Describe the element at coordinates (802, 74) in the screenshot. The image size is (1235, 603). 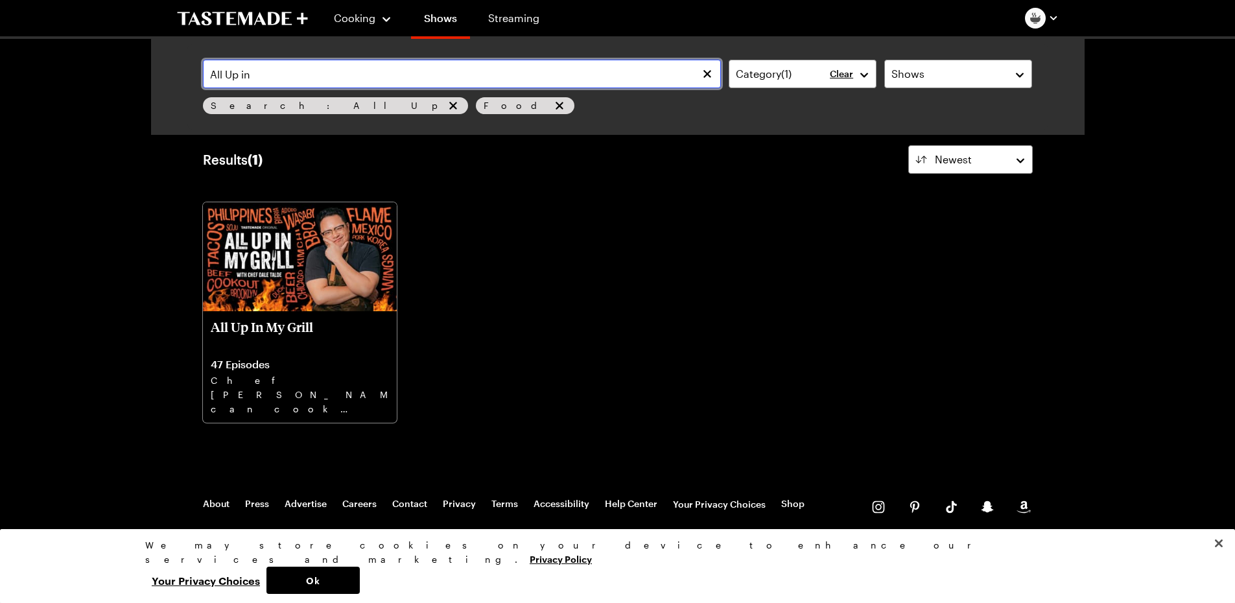
I see `button: Category(1)` at that location.